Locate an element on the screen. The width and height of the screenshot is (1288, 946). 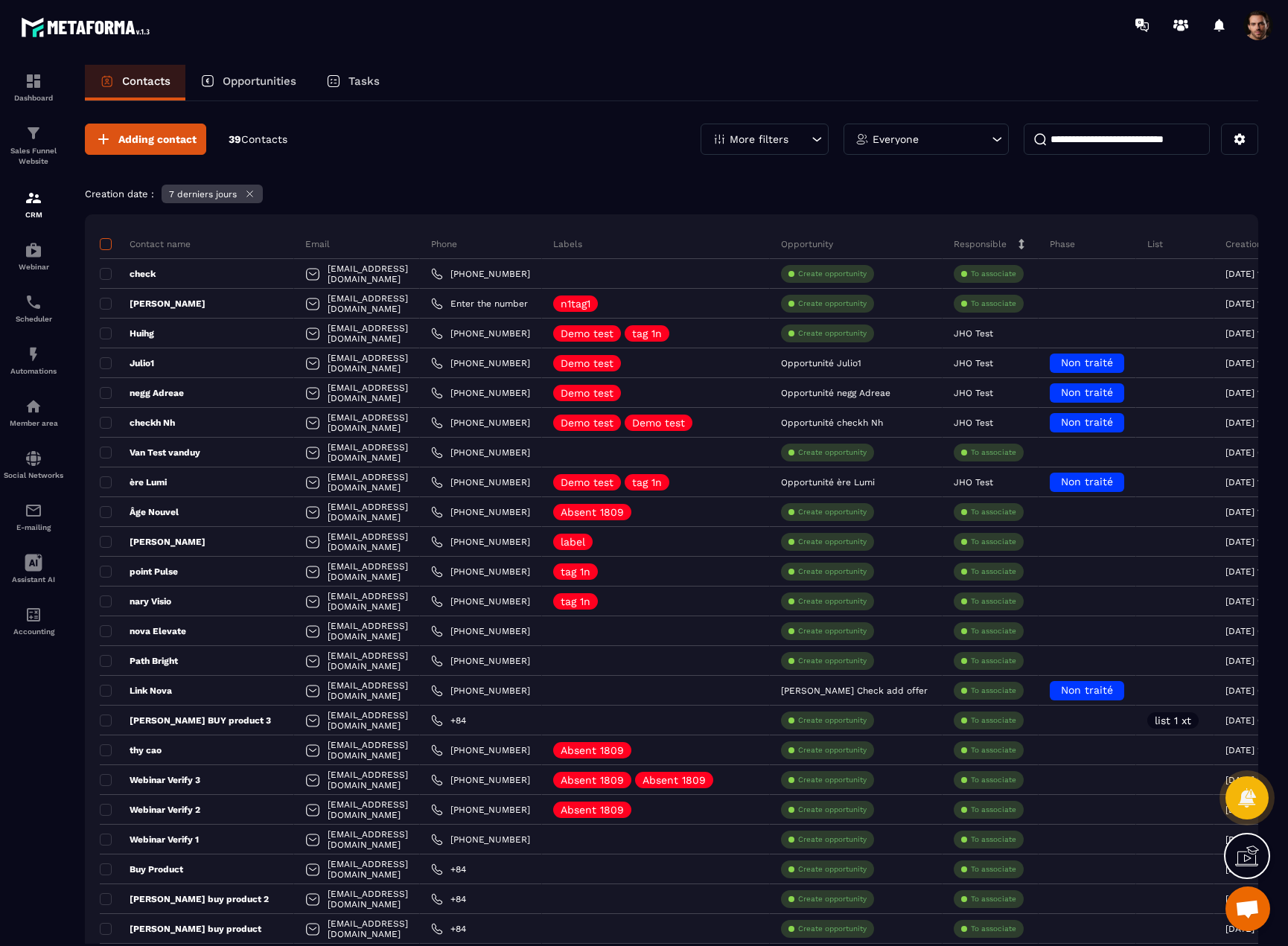
p: 7 derniers jours is located at coordinates (203, 194).